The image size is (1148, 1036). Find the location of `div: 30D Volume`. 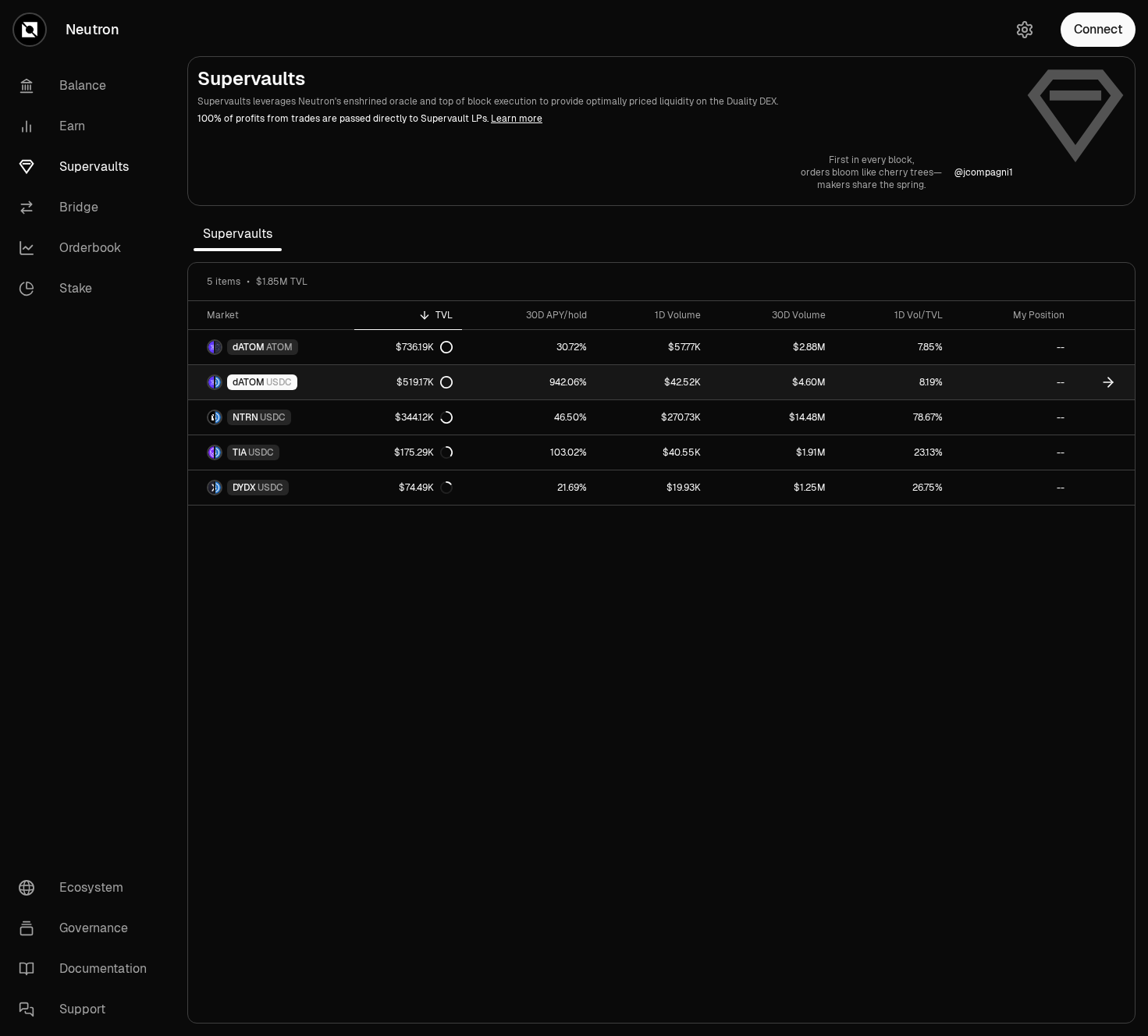

div: 30D Volume is located at coordinates (772, 315).